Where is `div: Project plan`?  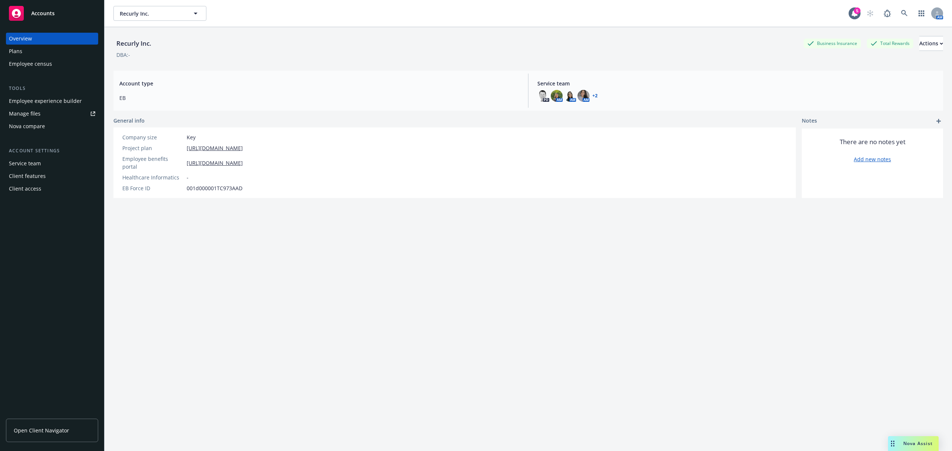
div: Project plan is located at coordinates (153, 148).